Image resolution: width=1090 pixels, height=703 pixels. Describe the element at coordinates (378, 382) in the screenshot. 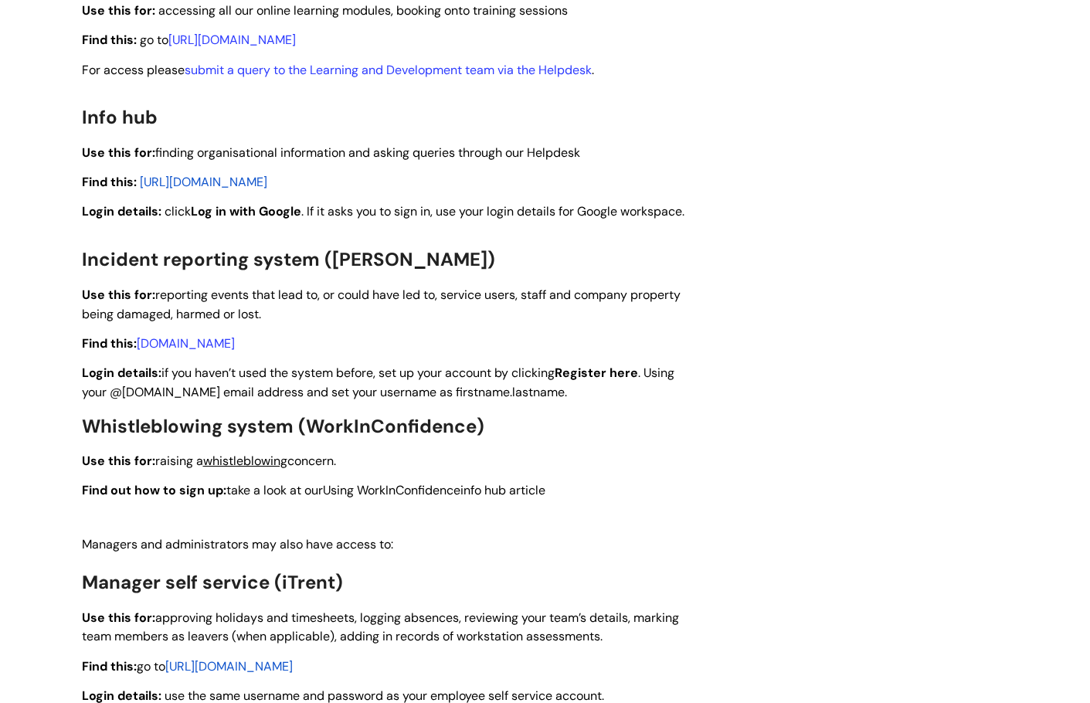

I see `span: if you haven’t used the system before, set up your account by clicking . Using your @[DOMAIN_NAME...` at that location.